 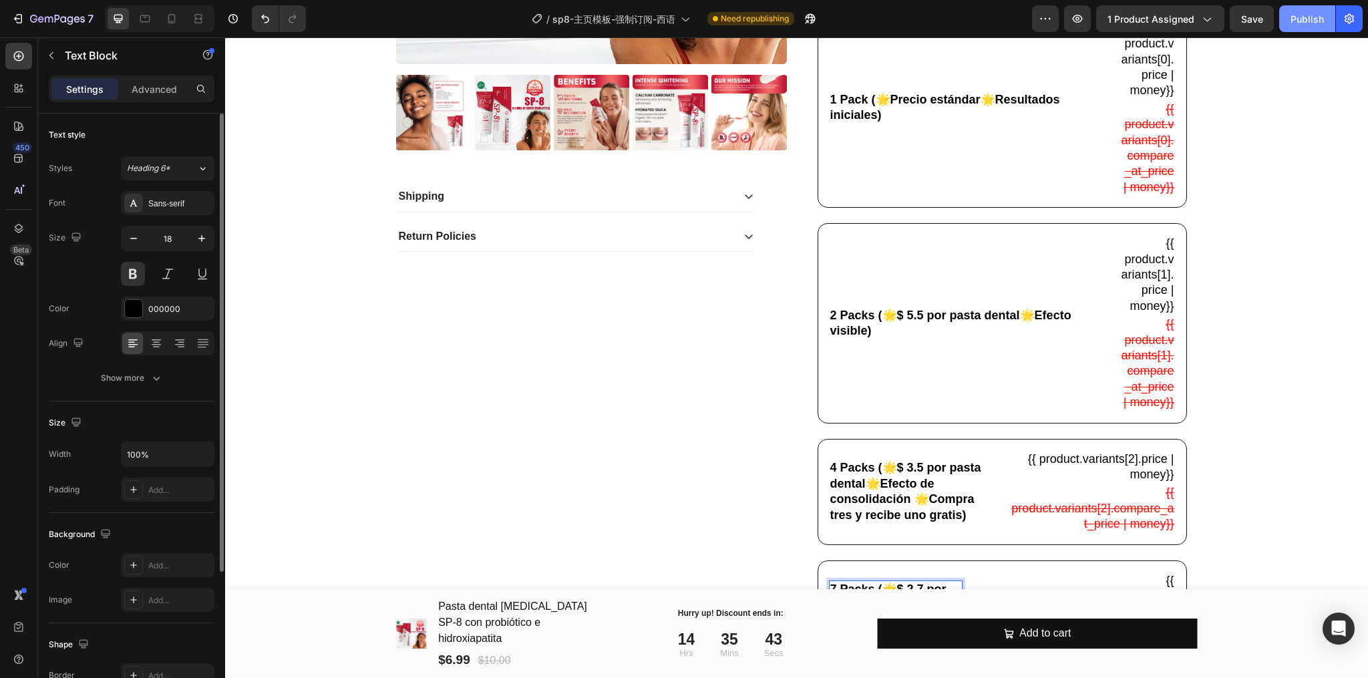 What do you see at coordinates (122, 55) in the screenshot?
I see `p: Text Block` at bounding box center [122, 55].